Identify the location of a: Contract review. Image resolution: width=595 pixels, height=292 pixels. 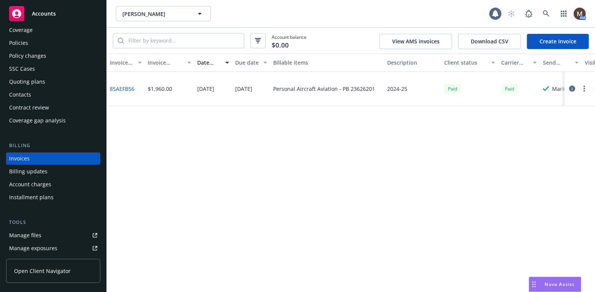
(53, 108).